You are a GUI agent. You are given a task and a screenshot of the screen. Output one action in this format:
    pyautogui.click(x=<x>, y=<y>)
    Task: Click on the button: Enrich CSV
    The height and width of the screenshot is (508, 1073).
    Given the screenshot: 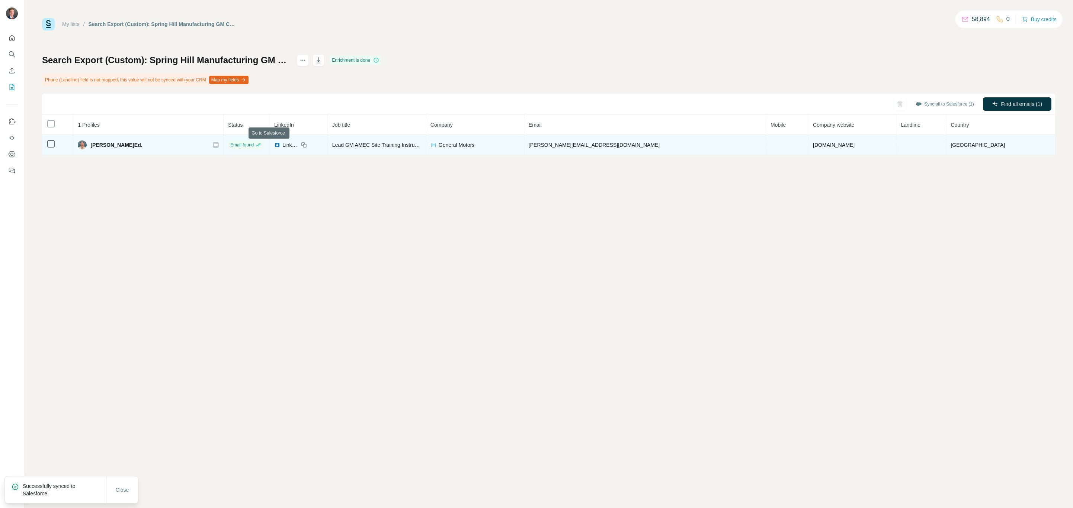 What is the action you would take?
    pyautogui.click(x=12, y=71)
    